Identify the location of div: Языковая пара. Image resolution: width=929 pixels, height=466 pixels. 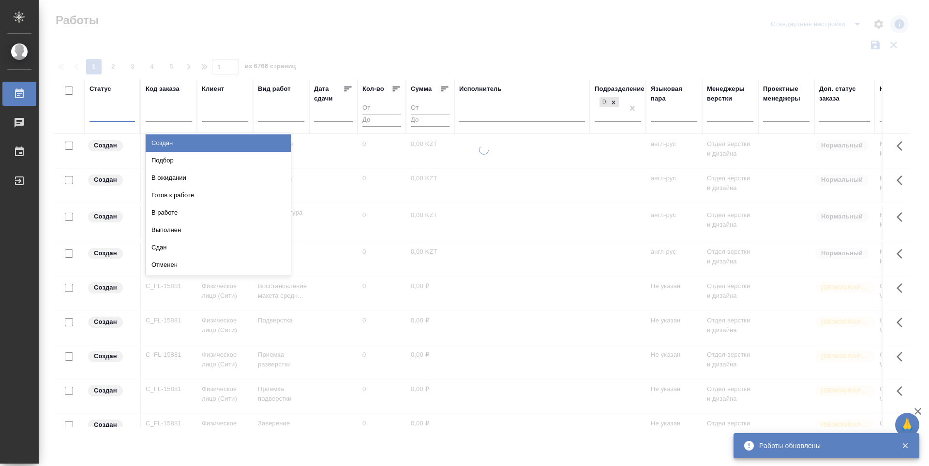
(674, 94).